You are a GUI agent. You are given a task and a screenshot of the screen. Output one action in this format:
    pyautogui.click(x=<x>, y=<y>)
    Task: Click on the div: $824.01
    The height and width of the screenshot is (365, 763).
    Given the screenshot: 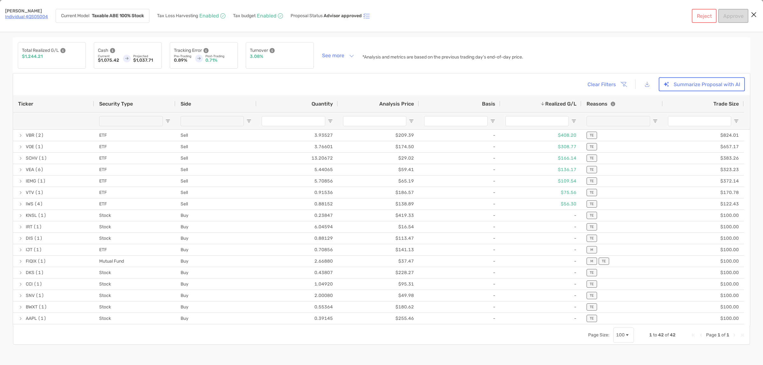 What is the action you would take?
    pyautogui.click(x=703, y=135)
    